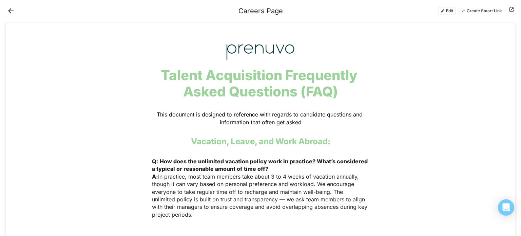 The height and width of the screenshot is (236, 521). I want to click on strong: Q: How does the unlimited vacation policy work in practice? What’s considered a typical or reason..., so click(261, 165).